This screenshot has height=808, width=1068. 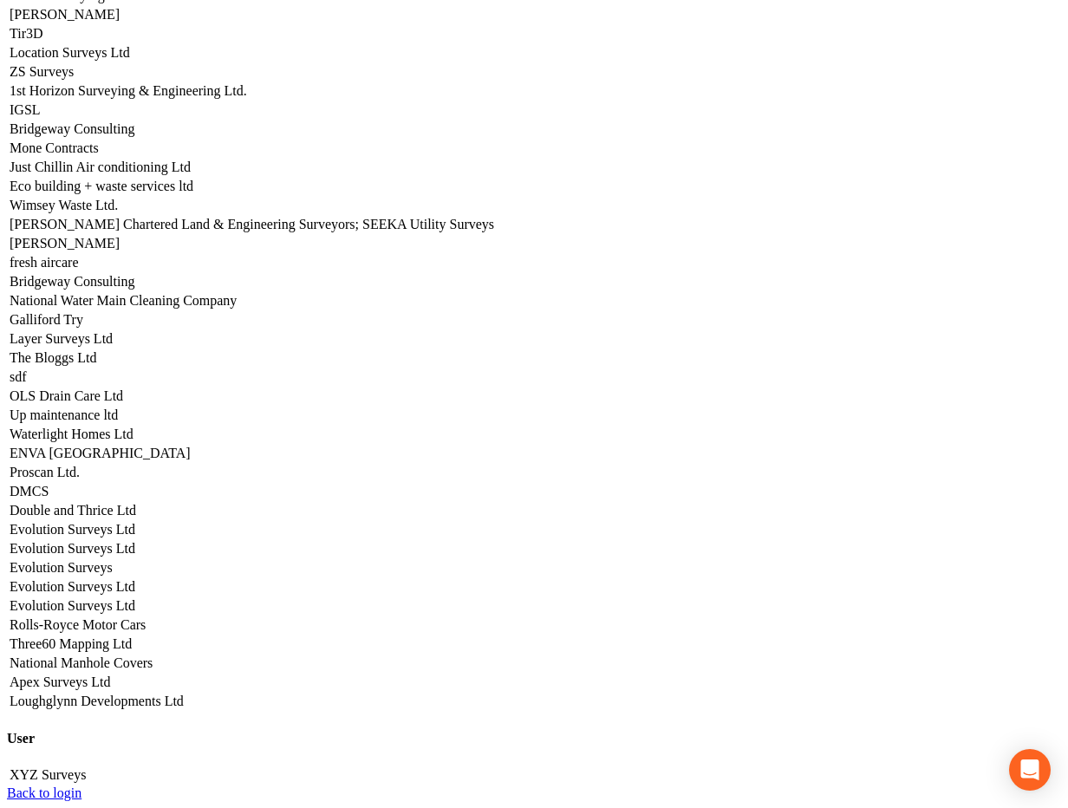 What do you see at coordinates (60, 681) in the screenshot?
I see `a: Apex Surveys Ltd` at bounding box center [60, 681].